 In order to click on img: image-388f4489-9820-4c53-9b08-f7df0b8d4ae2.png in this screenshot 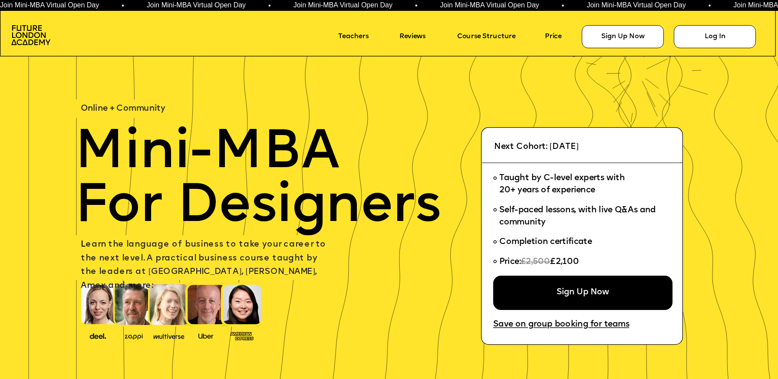, I will do `click(98, 335)`.